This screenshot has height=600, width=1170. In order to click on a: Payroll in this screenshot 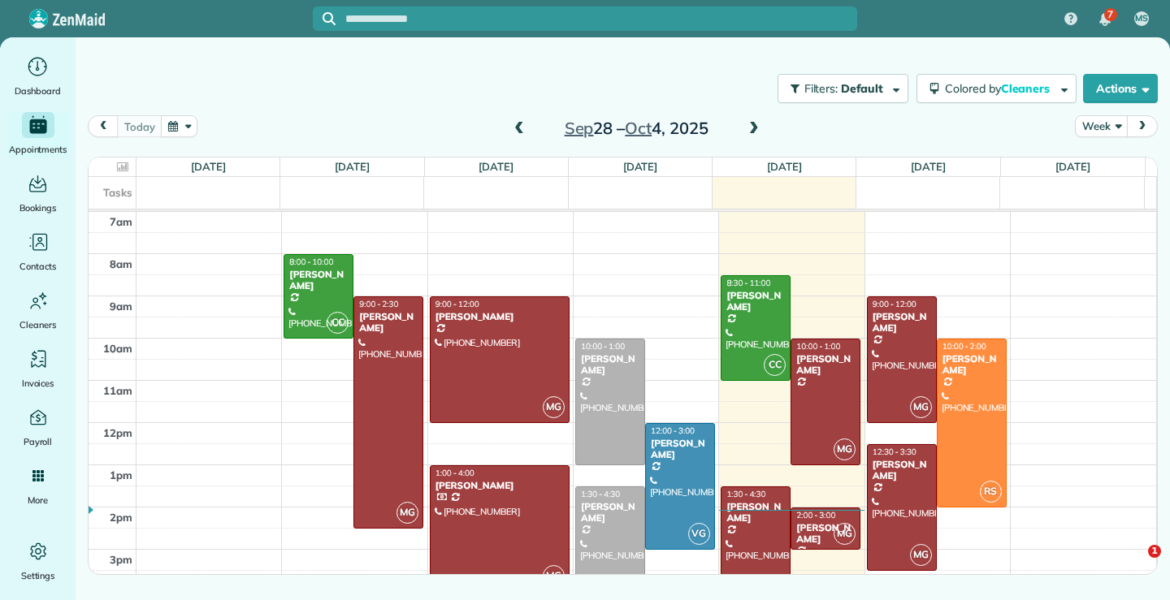, I will do `click(37, 427)`.